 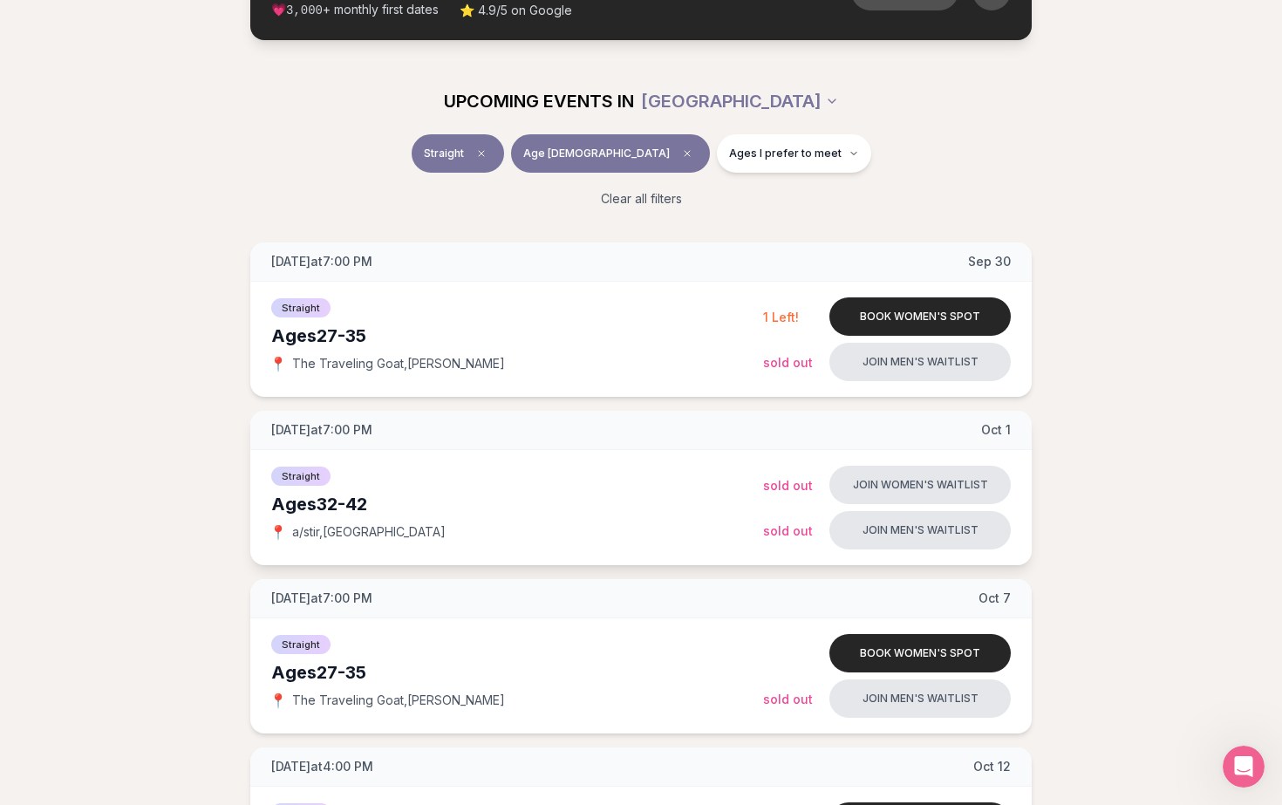 What do you see at coordinates (991, 766) in the screenshot?
I see `span: Oct 12` at bounding box center [991, 766].